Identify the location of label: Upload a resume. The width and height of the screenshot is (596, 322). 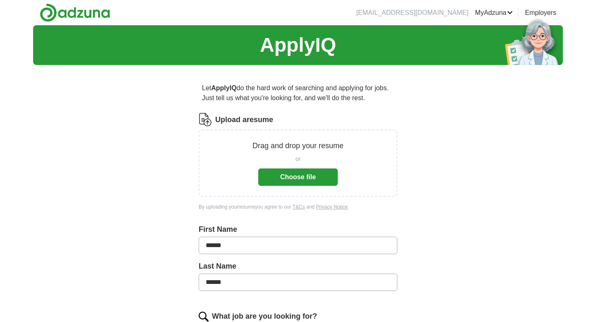
(244, 120).